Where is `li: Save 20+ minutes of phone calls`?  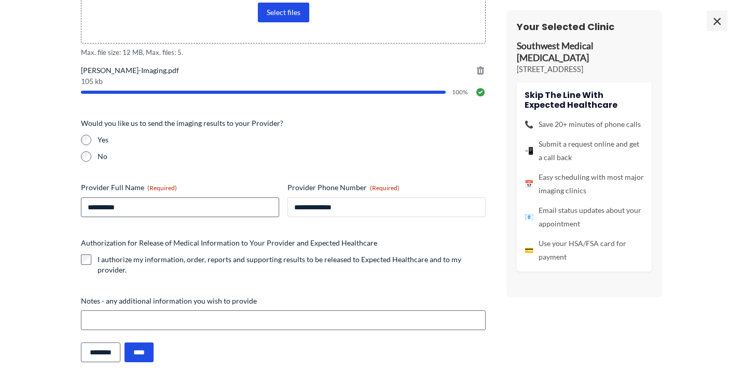
li: Save 20+ minutes of phone calls is located at coordinates (584, 124).